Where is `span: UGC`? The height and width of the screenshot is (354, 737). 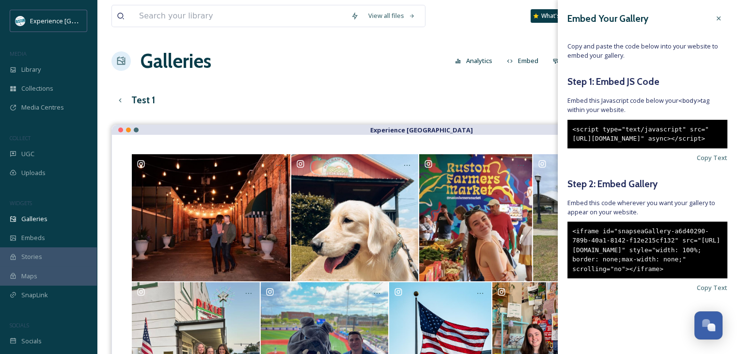 span: UGC is located at coordinates (28, 154).